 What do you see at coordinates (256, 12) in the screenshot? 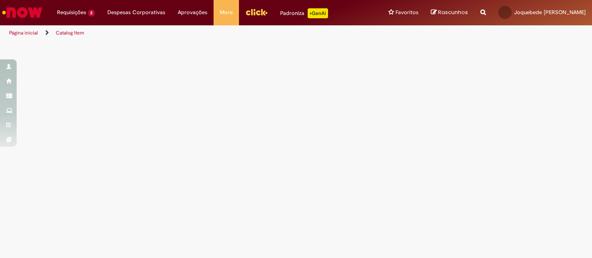
I see `img: click_logo_yellow_360x200.png` at bounding box center [256, 12].